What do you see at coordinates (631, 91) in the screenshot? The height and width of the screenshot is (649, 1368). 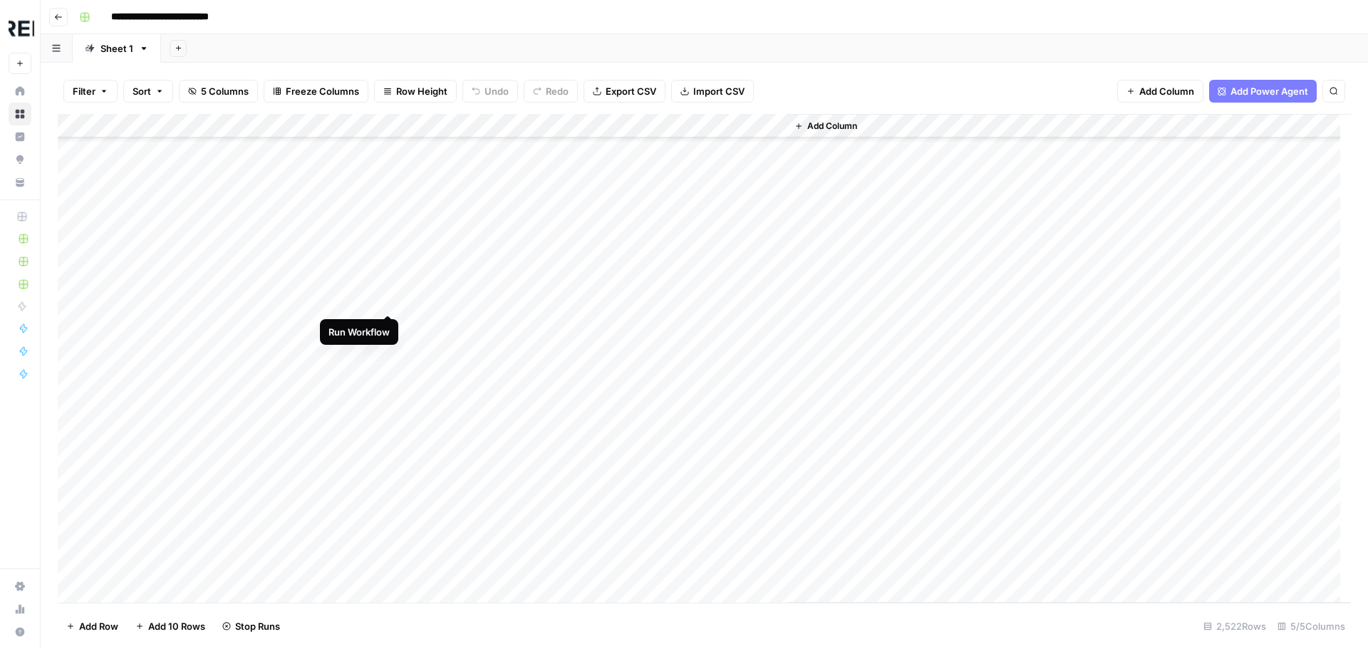 I see `span: Export CSV` at bounding box center [631, 91].